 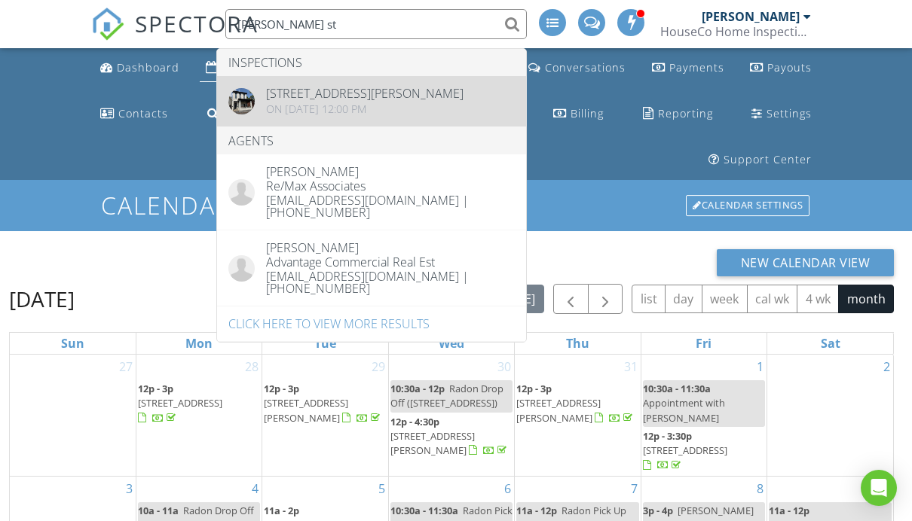 I want to click on a: Go to August 4, 2025, so click(x=255, y=489).